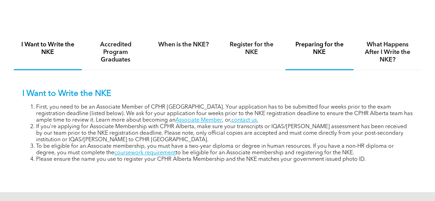  Describe the element at coordinates (217, 94) in the screenshot. I see `p: I Want to Write the NKE` at that location.